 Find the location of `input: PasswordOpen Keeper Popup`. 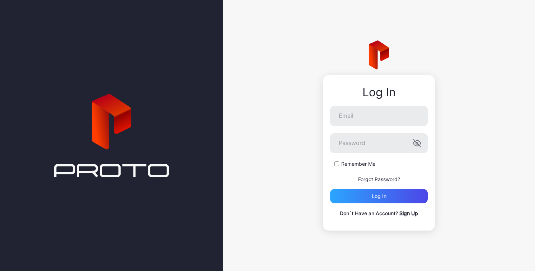

input: PasswordOpen Keeper Popup is located at coordinates (379, 143).